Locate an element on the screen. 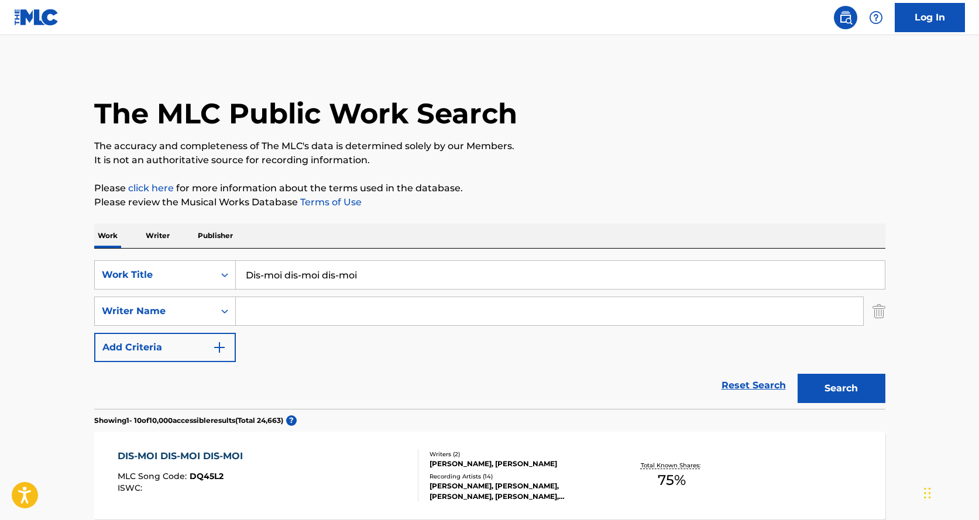 Image resolution: width=979 pixels, height=520 pixels. p: Total Known Shares: is located at coordinates (672, 465).